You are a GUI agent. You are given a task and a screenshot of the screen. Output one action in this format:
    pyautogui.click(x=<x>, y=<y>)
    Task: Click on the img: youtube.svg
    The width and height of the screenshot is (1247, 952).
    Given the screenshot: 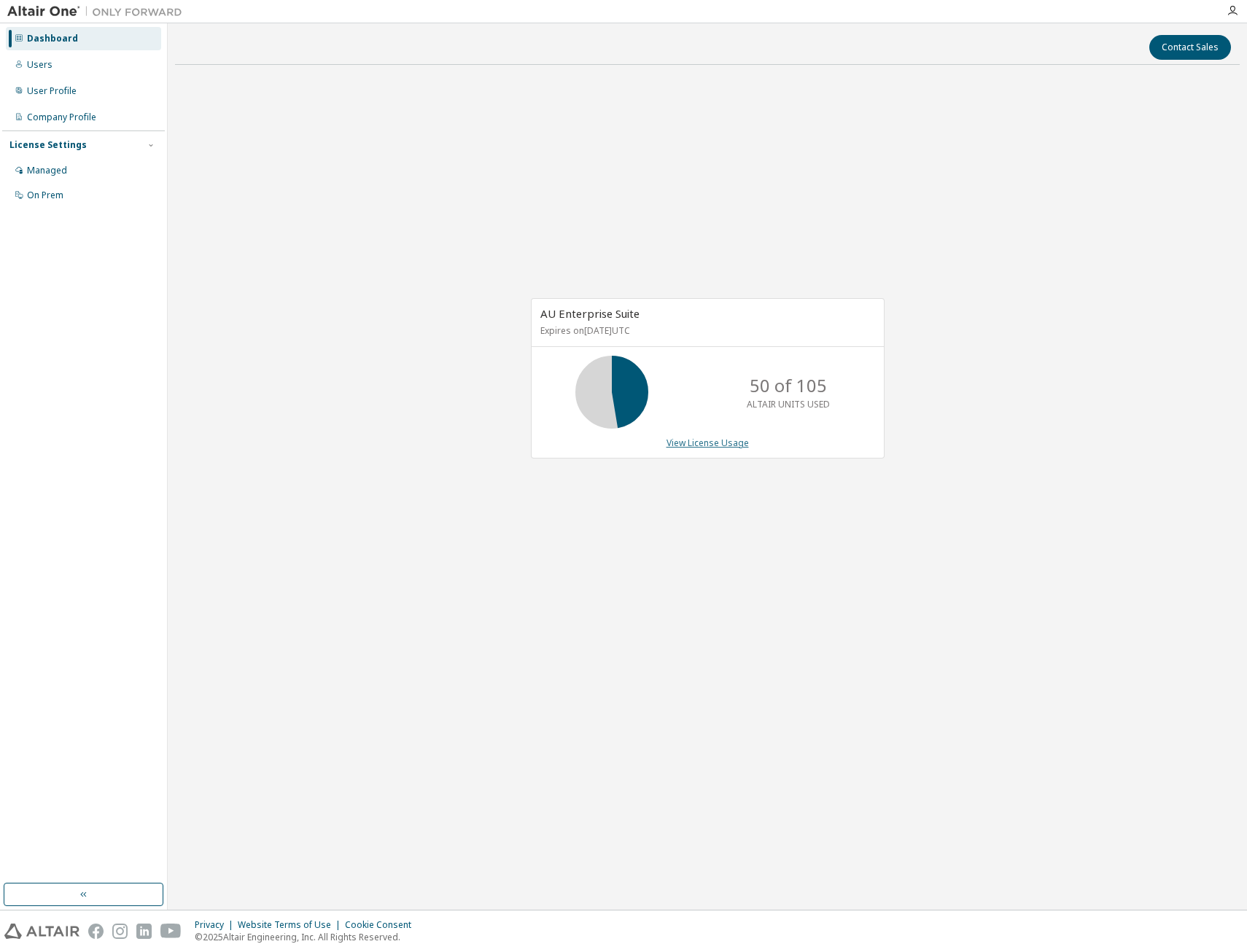 What is the action you would take?
    pyautogui.click(x=171, y=931)
    